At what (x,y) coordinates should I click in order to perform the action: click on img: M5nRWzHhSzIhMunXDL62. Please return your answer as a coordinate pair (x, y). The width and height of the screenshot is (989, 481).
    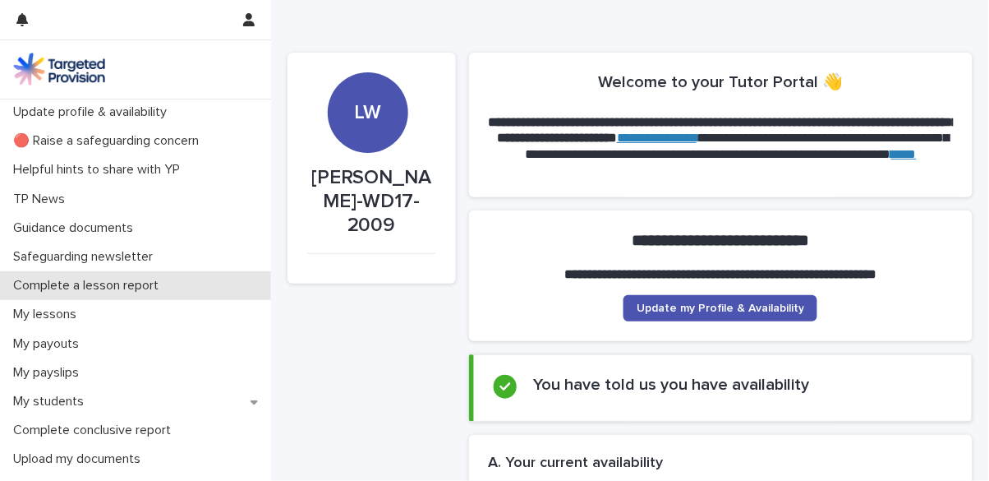
    Looking at the image, I should click on (59, 69).